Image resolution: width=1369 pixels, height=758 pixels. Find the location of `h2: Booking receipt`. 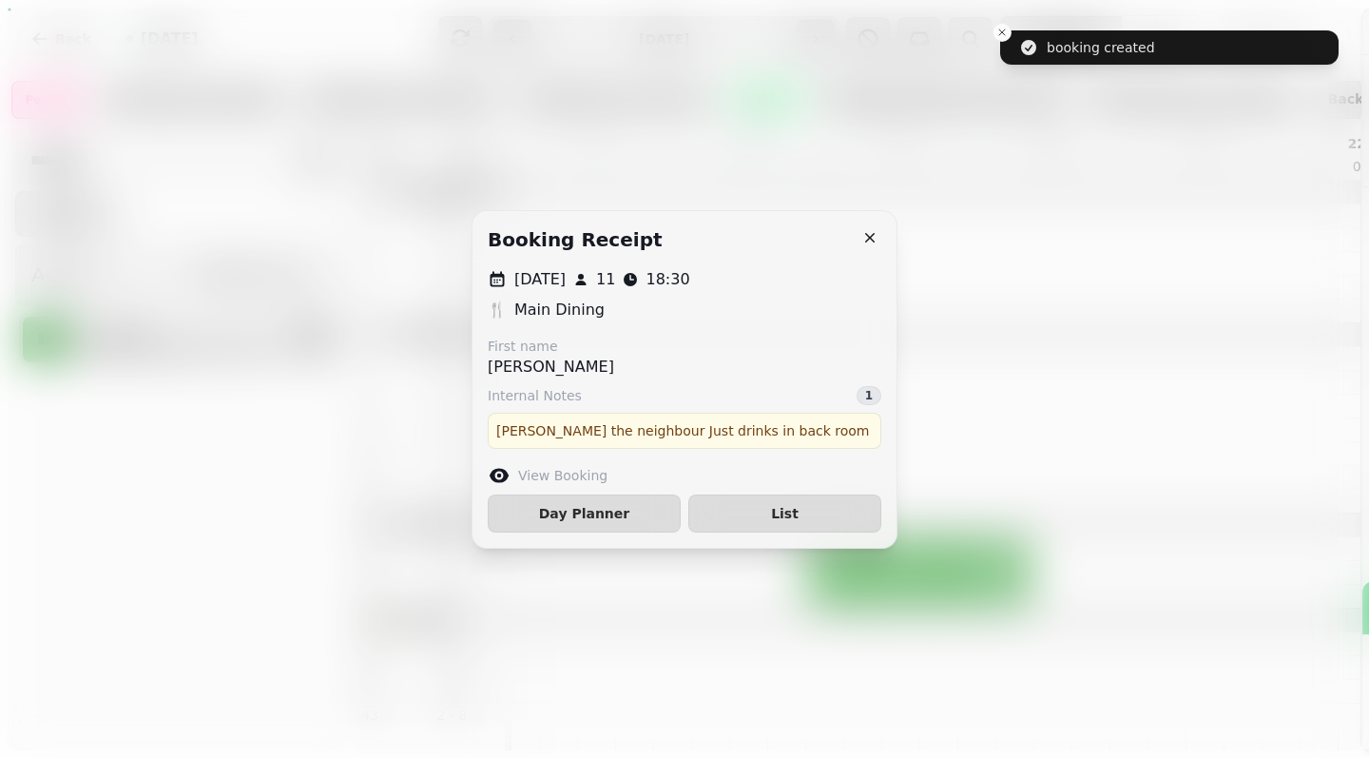

h2: Booking receipt is located at coordinates (575, 240).